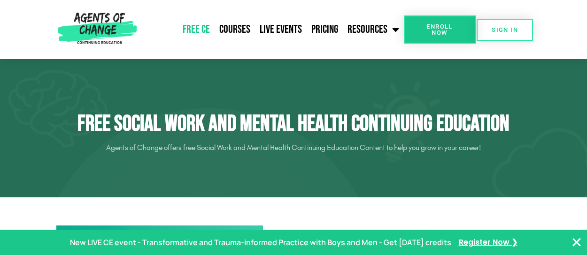 The image size is (587, 255). Describe the element at coordinates (439, 30) in the screenshot. I see `a: Enroll Now` at that location.